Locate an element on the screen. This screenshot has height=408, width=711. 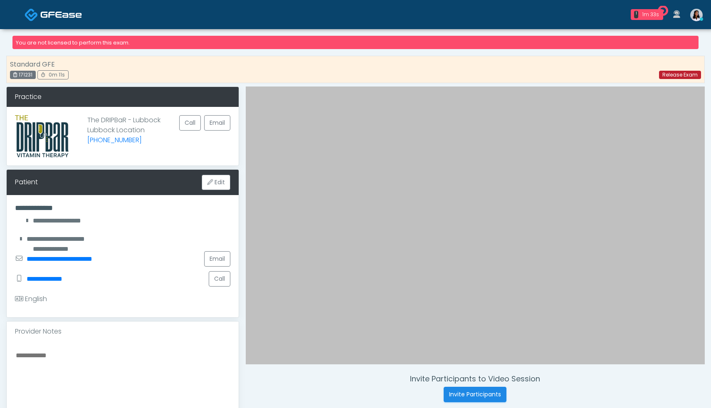
small: You are not licensed to perform this exam. is located at coordinates (73, 42).